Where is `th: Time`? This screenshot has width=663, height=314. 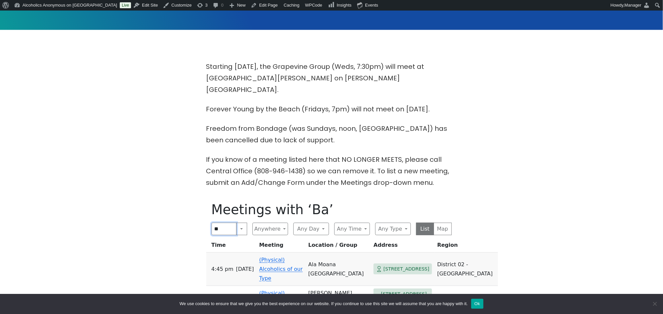
th: Time is located at coordinates (231, 247).